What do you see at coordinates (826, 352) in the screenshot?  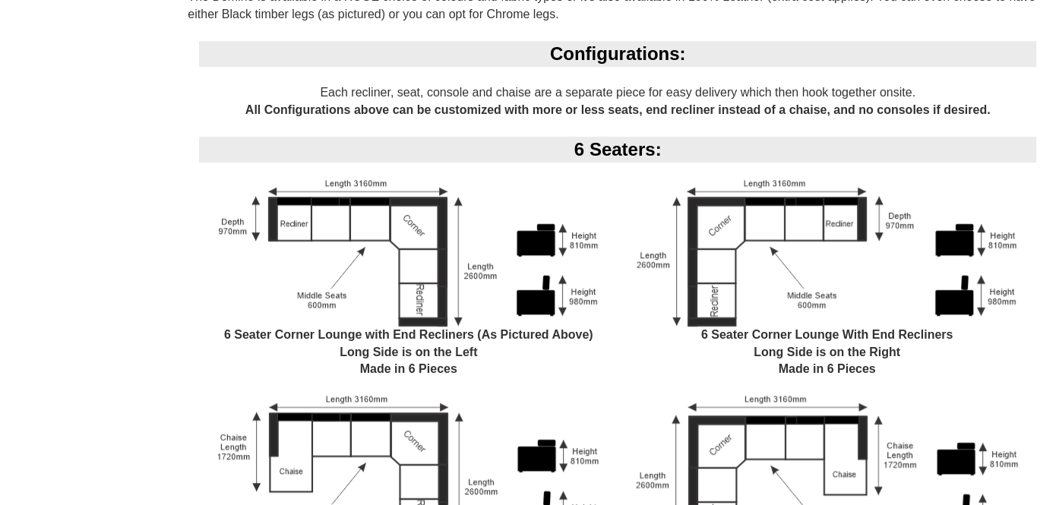 I see `b: 6 Seater Corner Lounge With End Recliners Long Side is on the Right Made in 6 Pieces` at bounding box center [826, 352].